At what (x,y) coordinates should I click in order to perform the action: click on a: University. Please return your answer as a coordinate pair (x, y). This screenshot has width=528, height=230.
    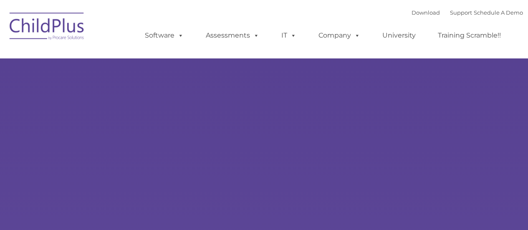
    Looking at the image, I should click on (399, 35).